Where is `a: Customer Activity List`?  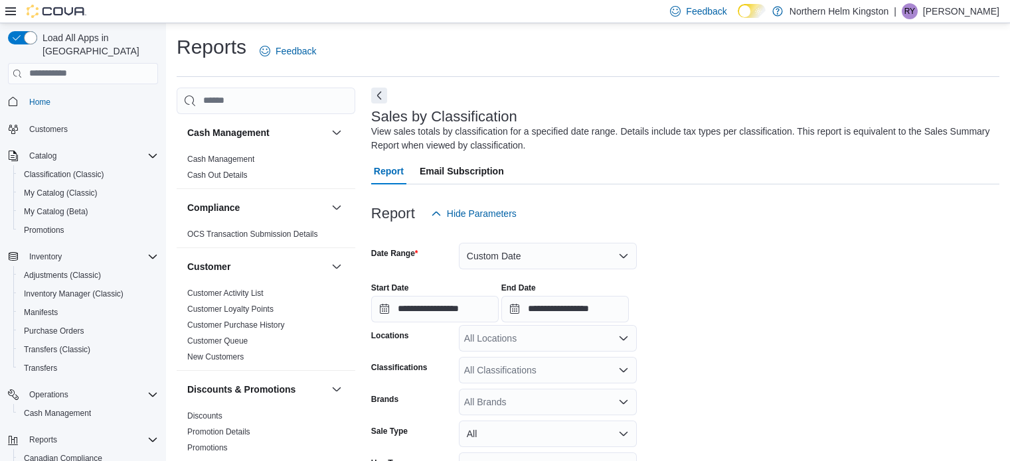 a: Customer Activity List is located at coordinates (225, 293).